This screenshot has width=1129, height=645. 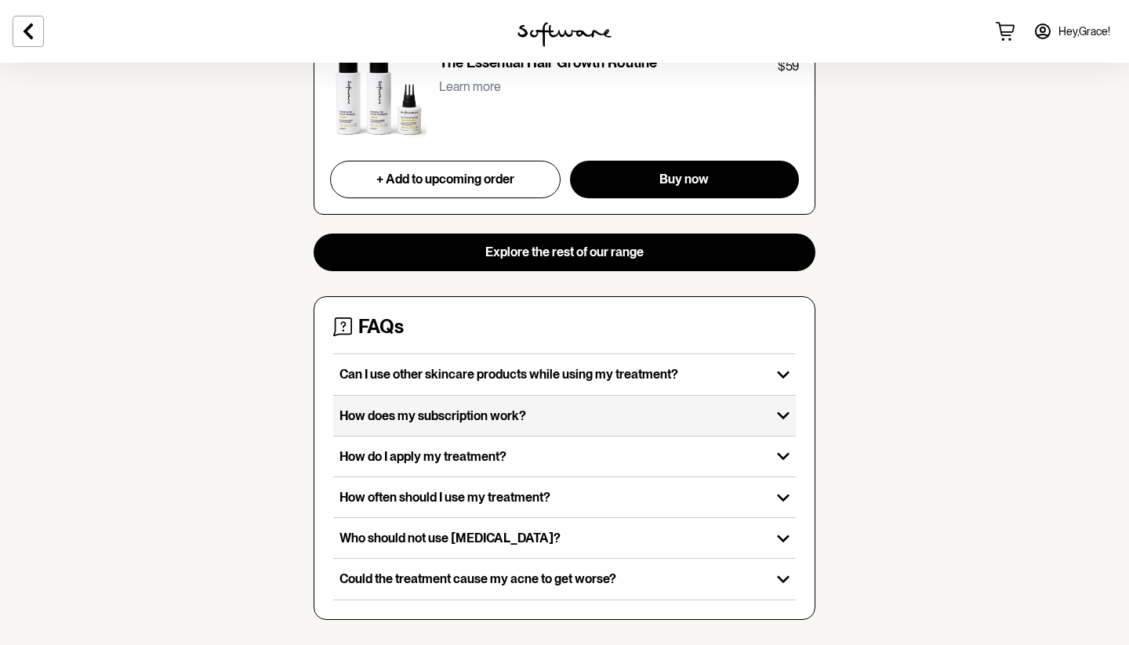 I want to click on p: $59, so click(x=788, y=67).